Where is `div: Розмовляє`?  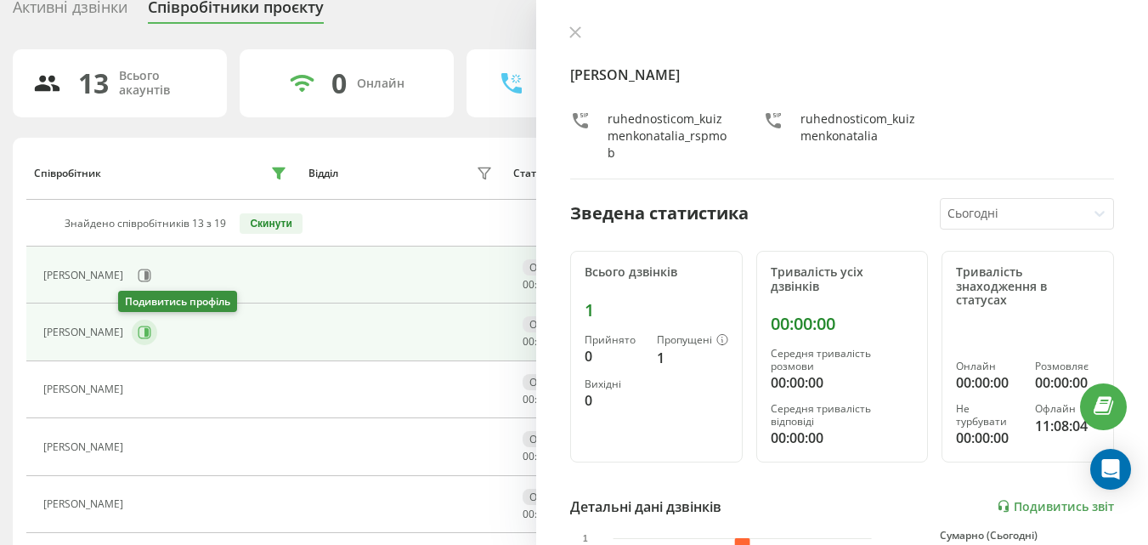 div: Розмовляє is located at coordinates (1067, 366).